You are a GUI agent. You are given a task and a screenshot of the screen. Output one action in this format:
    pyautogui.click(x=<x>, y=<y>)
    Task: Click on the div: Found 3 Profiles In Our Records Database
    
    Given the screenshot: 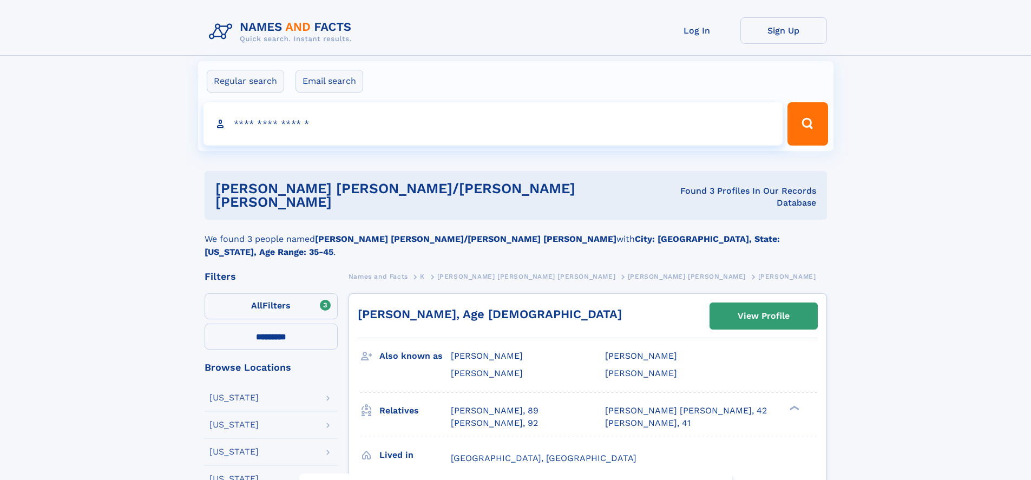 What is the action you would take?
    pyautogui.click(x=734, y=197)
    